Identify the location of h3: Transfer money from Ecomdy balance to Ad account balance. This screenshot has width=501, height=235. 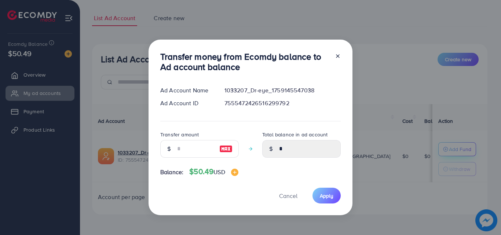
(245, 62).